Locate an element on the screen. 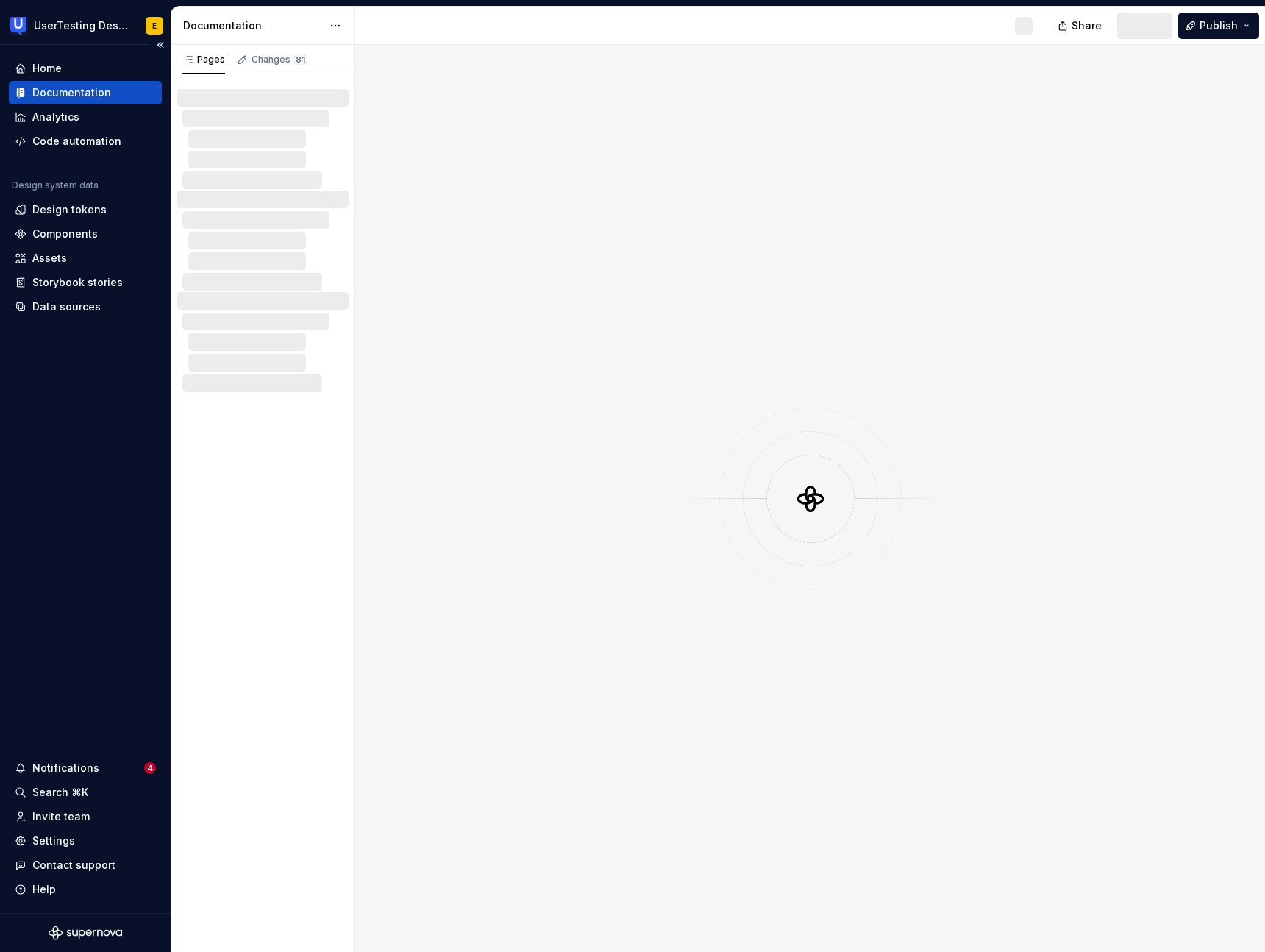  button: UserTesting Design SystemE is located at coordinates (85, 25).